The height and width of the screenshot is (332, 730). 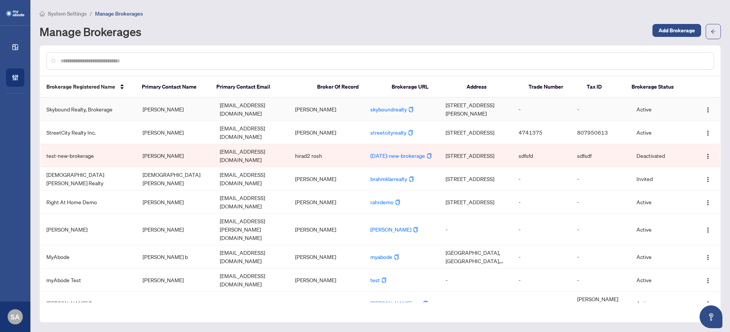 I want to click on td: sdfsdf, so click(x=600, y=155).